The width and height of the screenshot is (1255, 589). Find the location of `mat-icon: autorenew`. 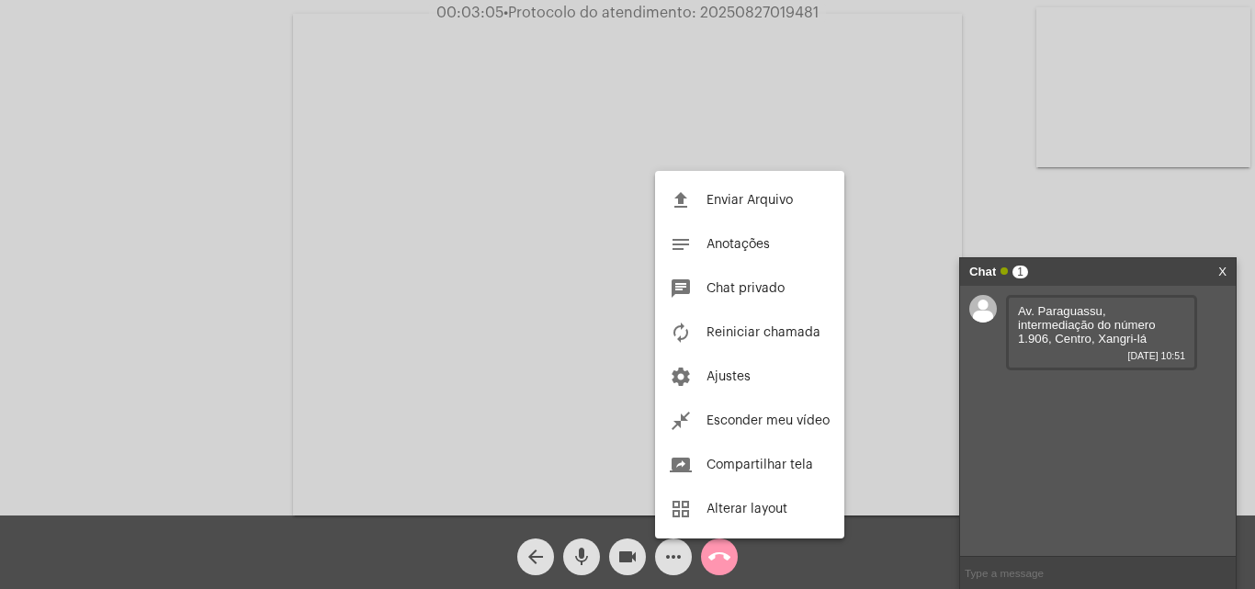

mat-icon: autorenew is located at coordinates (681, 333).